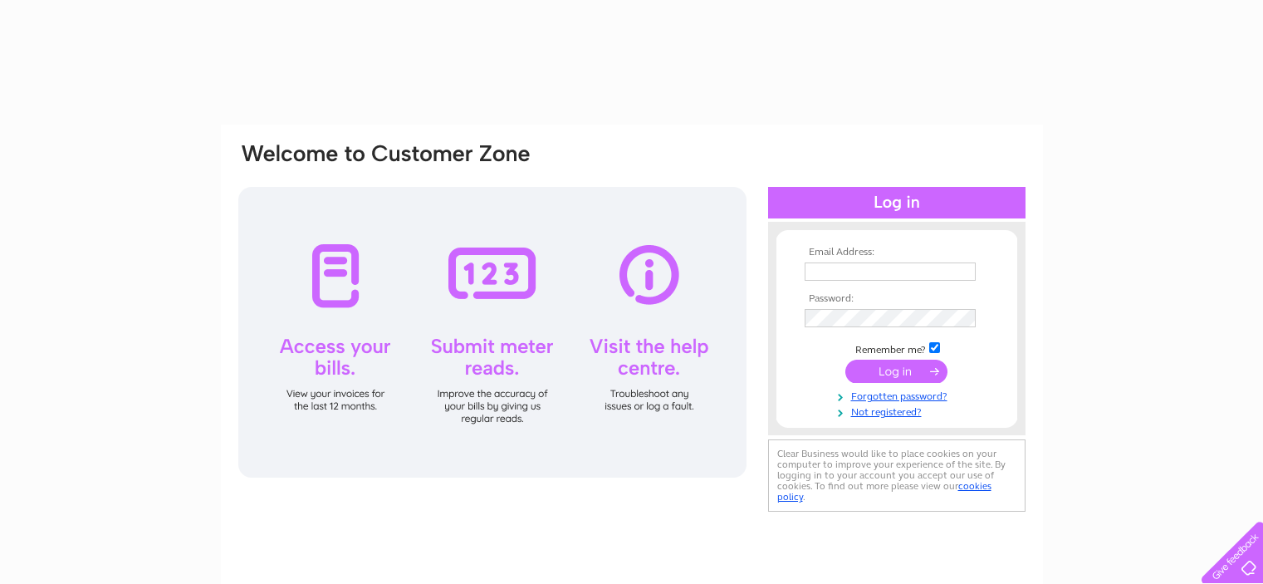 Image resolution: width=1263 pixels, height=584 pixels. Describe the element at coordinates (897, 348) in the screenshot. I see `td: Remember me?` at that location.